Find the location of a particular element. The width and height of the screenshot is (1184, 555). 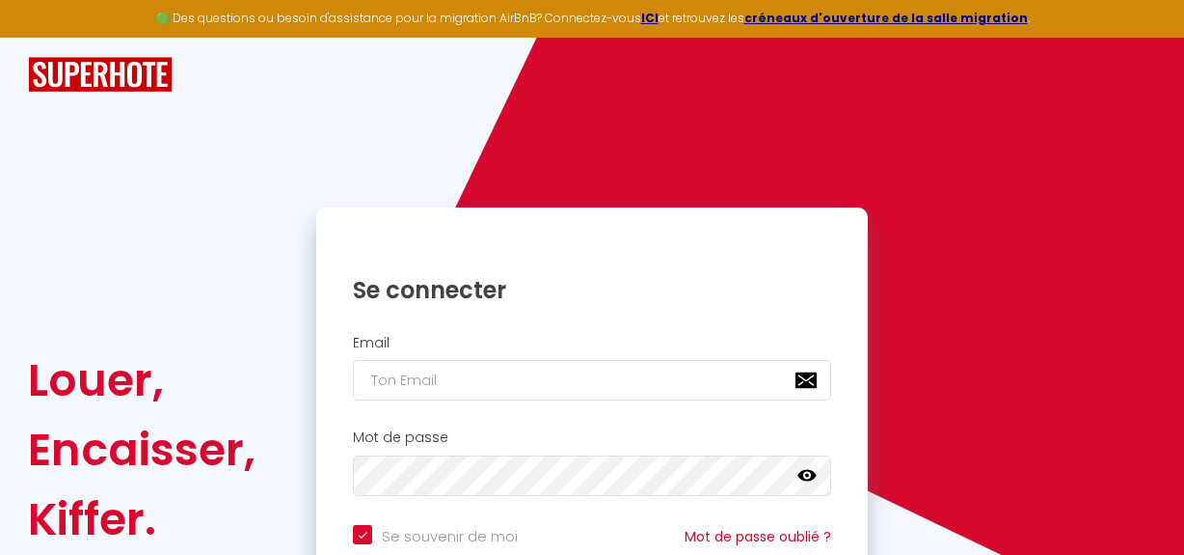

div: Kiffer. is located at coordinates (142, 519).